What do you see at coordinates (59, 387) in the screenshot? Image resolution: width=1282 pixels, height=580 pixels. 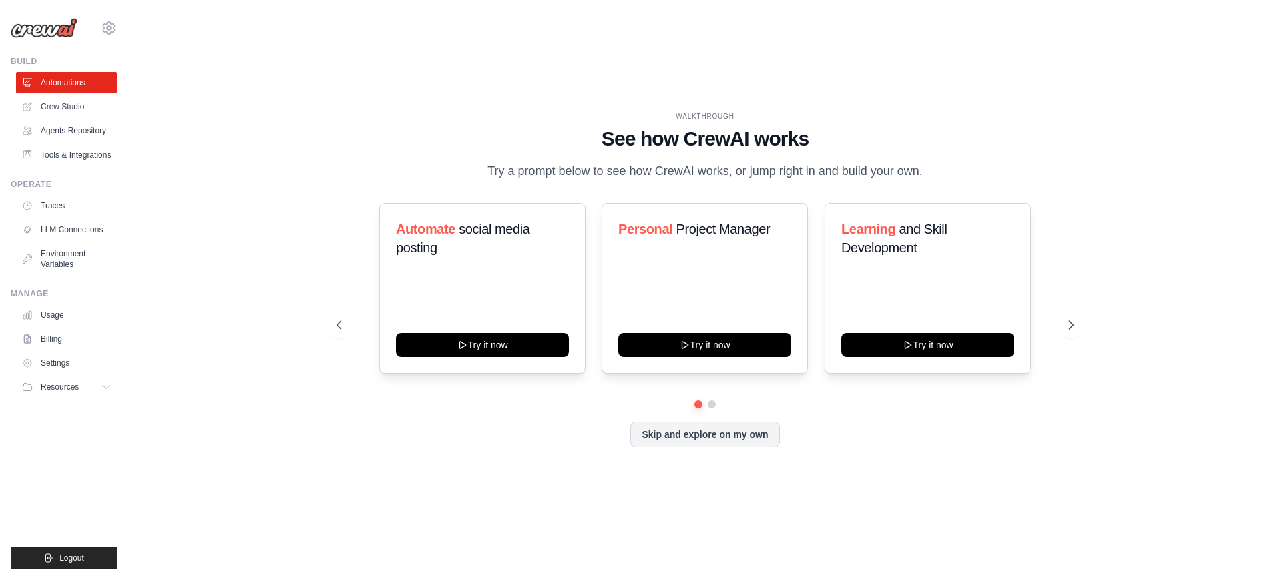 I see `span: Resources` at bounding box center [59, 387].